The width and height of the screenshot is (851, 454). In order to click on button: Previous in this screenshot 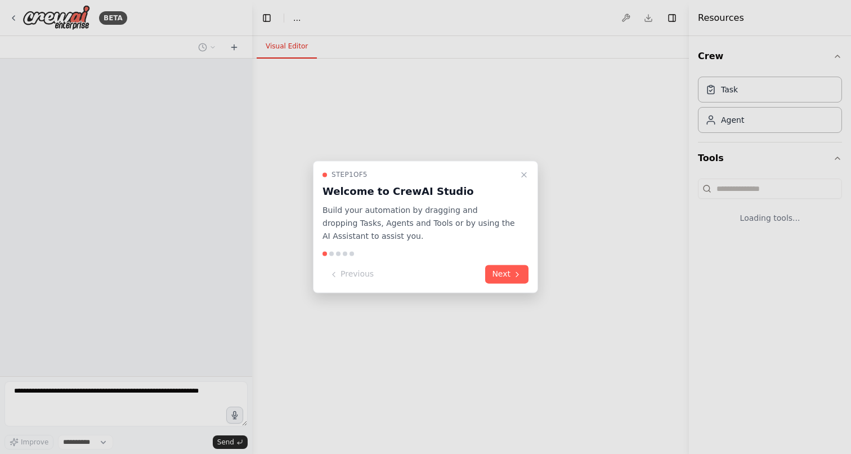, I will do `click(351, 274)`.